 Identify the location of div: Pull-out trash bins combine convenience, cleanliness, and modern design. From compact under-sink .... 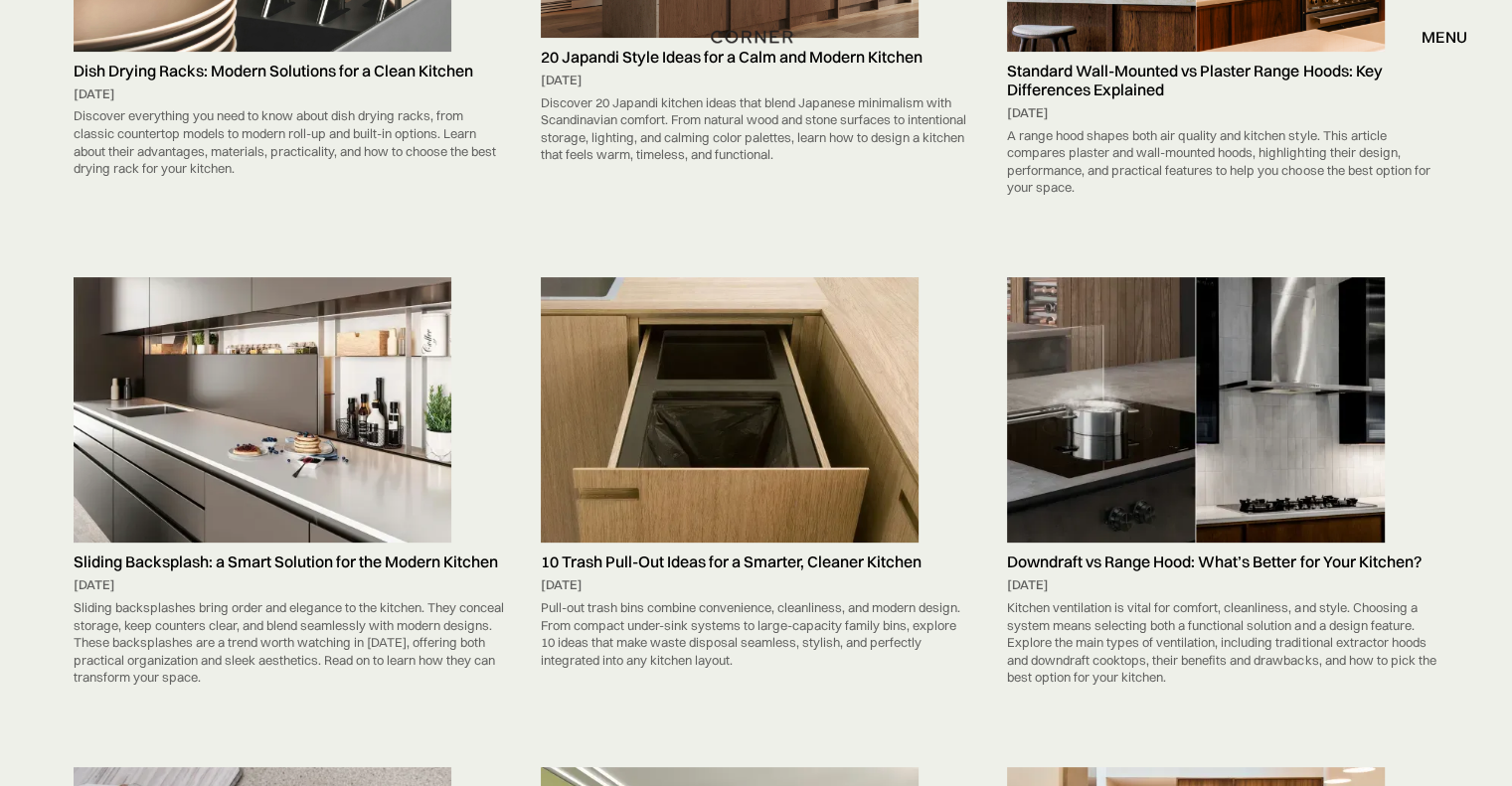
(756, 634).